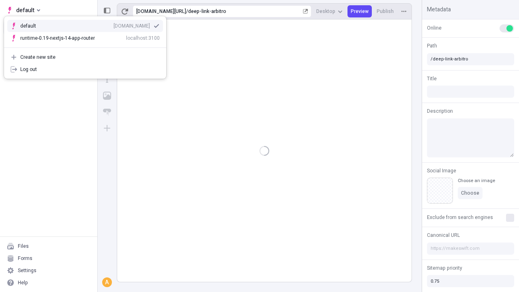 This screenshot has height=292, width=519. I want to click on span: Social Image, so click(442, 171).